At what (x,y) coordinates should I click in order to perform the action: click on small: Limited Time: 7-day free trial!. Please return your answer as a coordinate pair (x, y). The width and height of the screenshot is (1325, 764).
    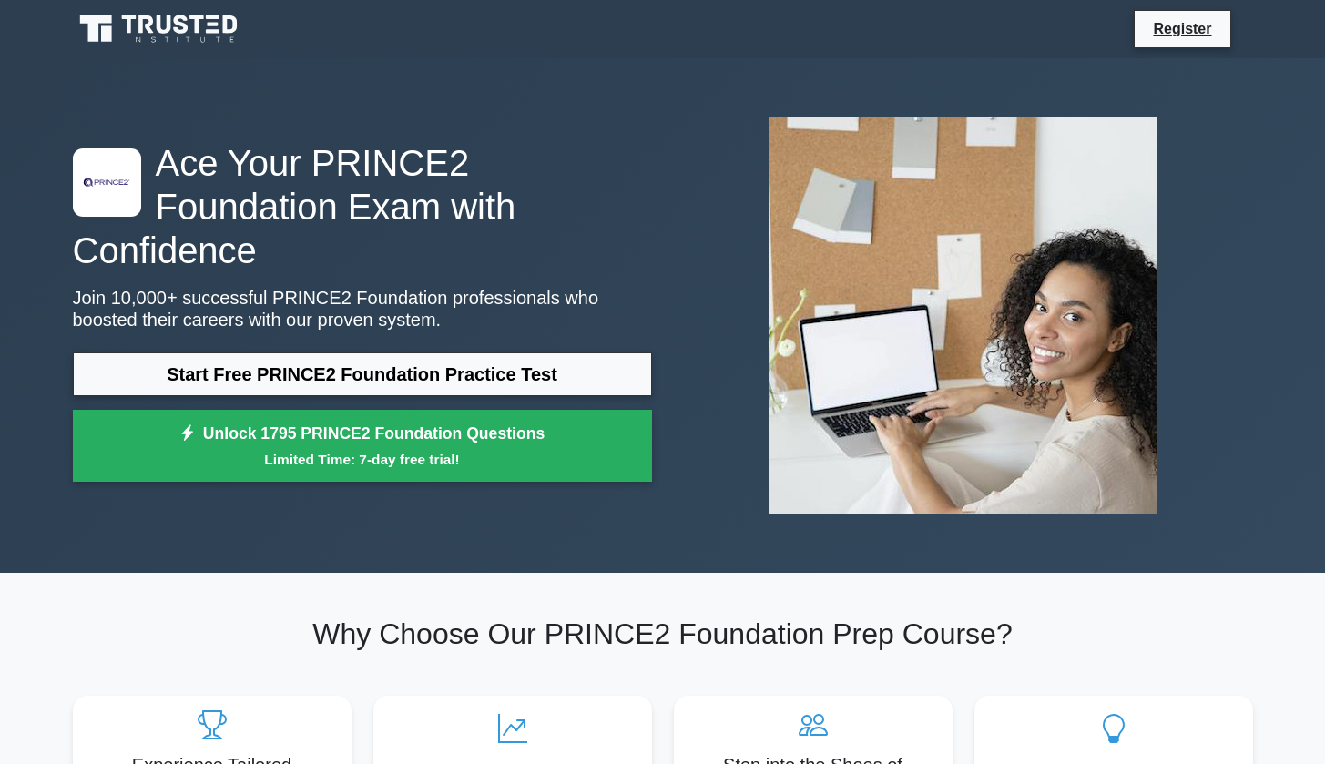
    Looking at the image, I should click on (363, 459).